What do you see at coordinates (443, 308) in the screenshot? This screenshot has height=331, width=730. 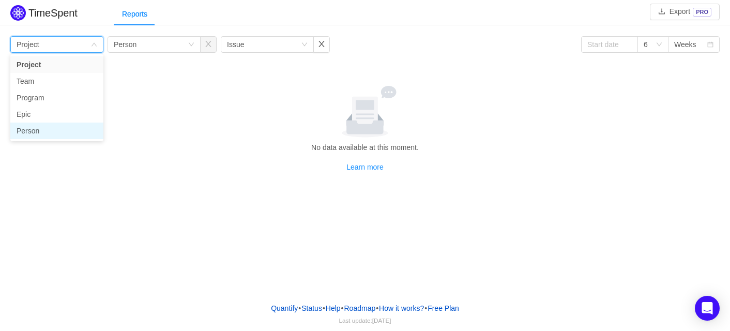 I see `button: Free Plan` at bounding box center [443, 308].